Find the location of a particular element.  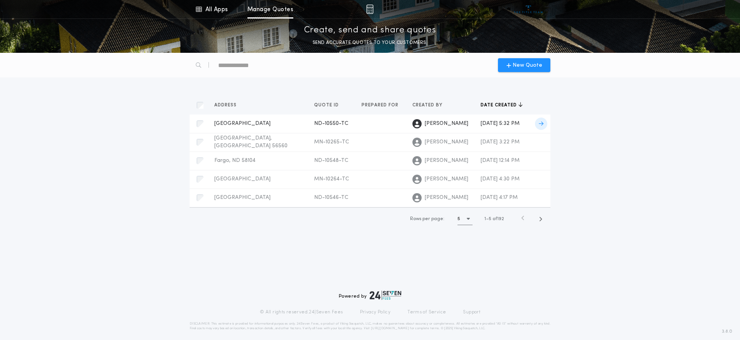

p: Create, send and share quotes is located at coordinates (370, 30).